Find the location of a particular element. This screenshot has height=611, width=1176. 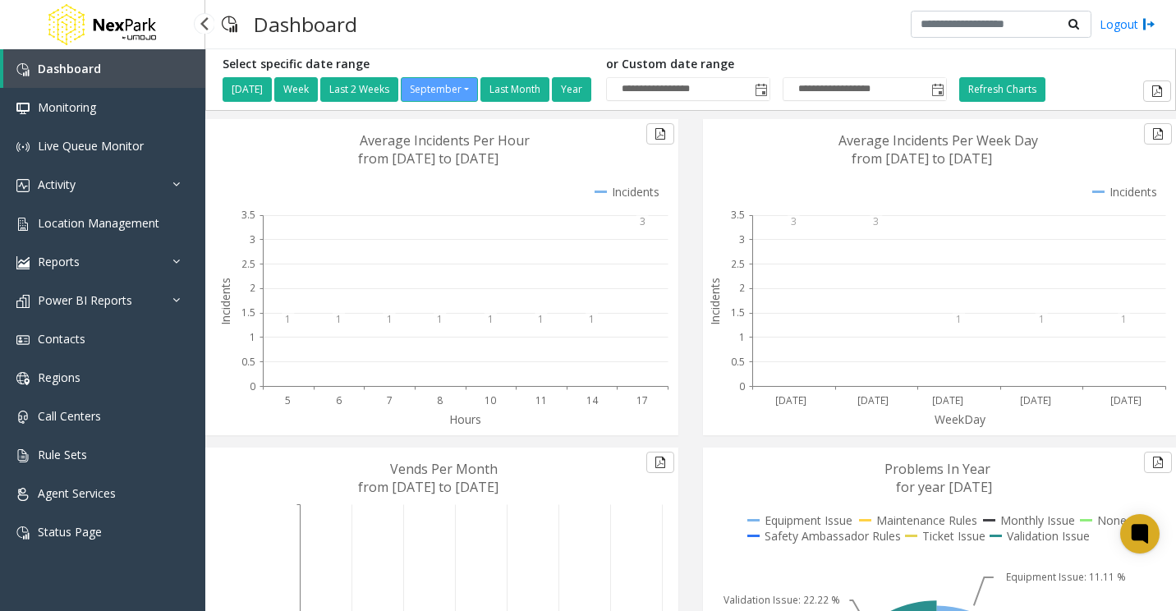

text: 8 is located at coordinates (439, 400).